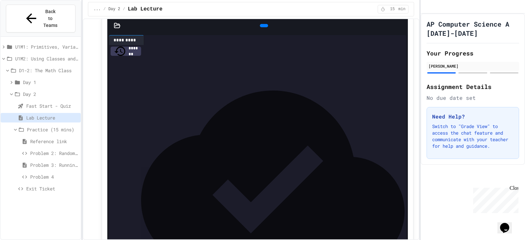 This screenshot has height=240, width=525. Describe the element at coordinates (54, 141) in the screenshot. I see `span: Reference link` at that location.